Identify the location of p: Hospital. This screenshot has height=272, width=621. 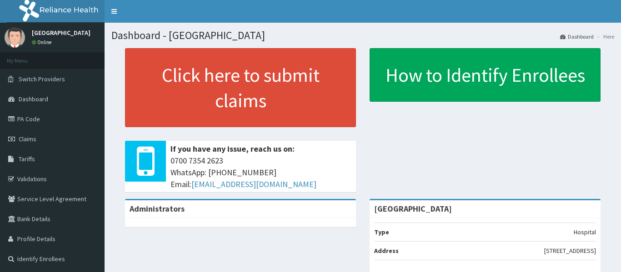
(585, 232).